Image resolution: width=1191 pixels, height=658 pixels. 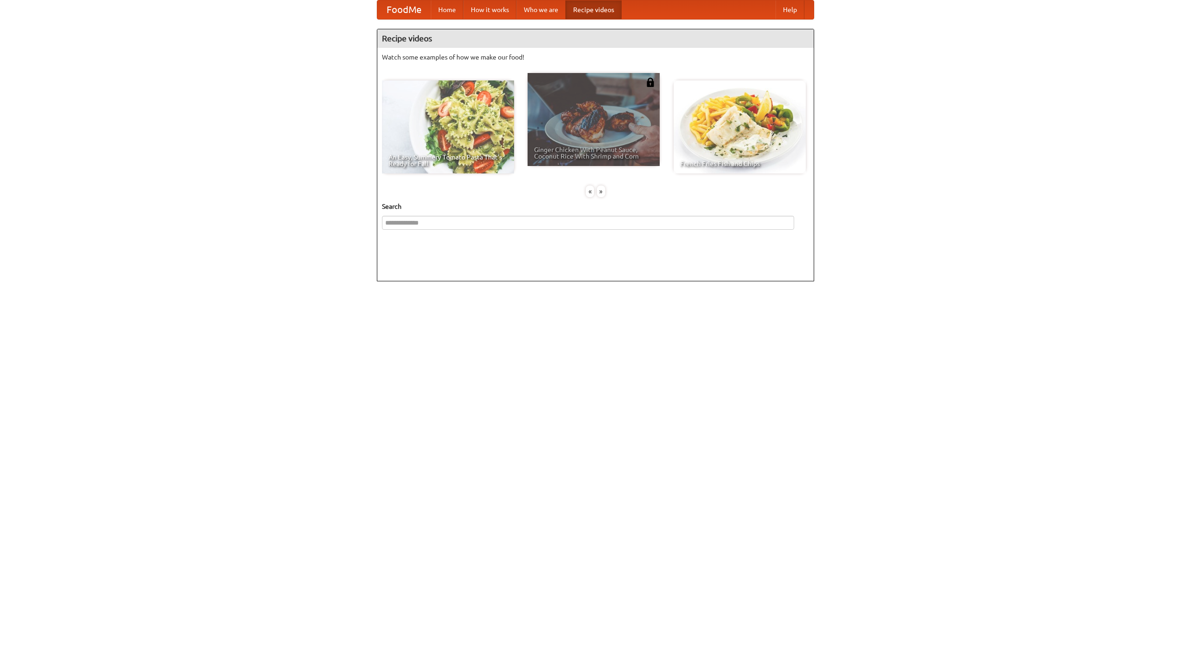 What do you see at coordinates (595, 57) in the screenshot?
I see `p: Watch some examples of how we make our food!` at bounding box center [595, 57].